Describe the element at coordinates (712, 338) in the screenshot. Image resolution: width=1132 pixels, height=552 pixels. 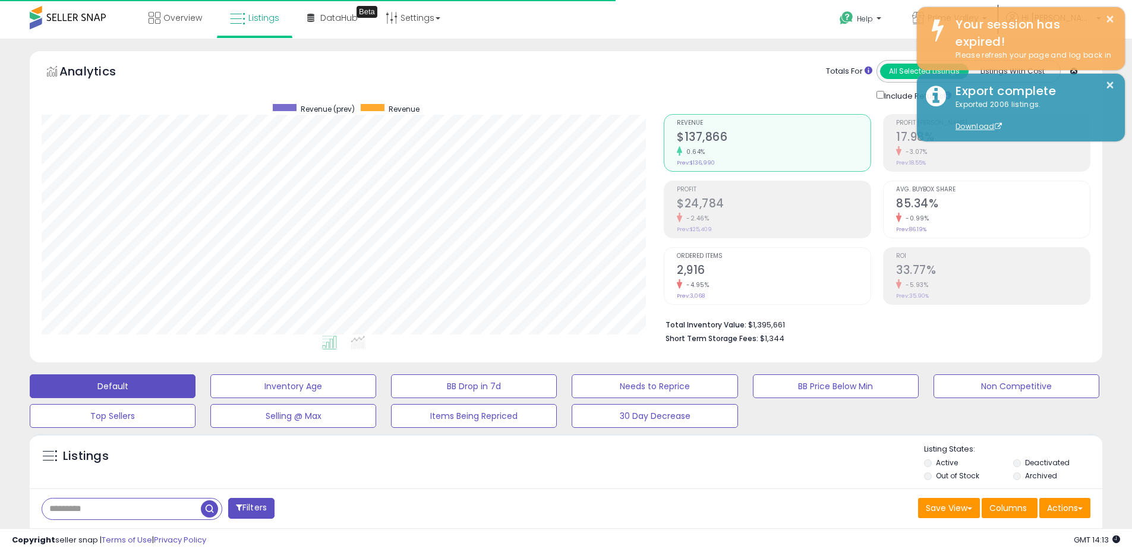
I see `b: Short Term Storage Fees:` at that location.